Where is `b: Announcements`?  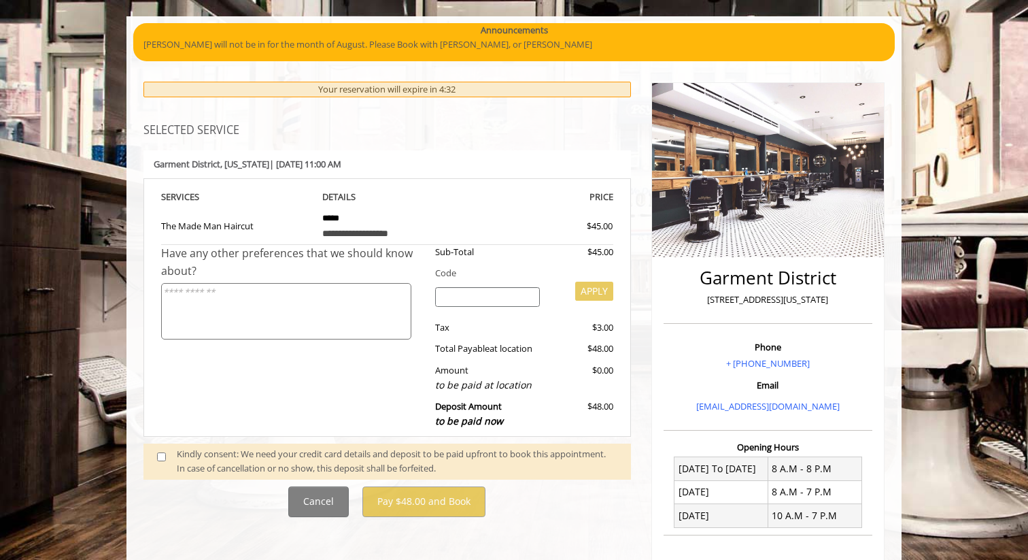 b: Announcements is located at coordinates (514, 30).